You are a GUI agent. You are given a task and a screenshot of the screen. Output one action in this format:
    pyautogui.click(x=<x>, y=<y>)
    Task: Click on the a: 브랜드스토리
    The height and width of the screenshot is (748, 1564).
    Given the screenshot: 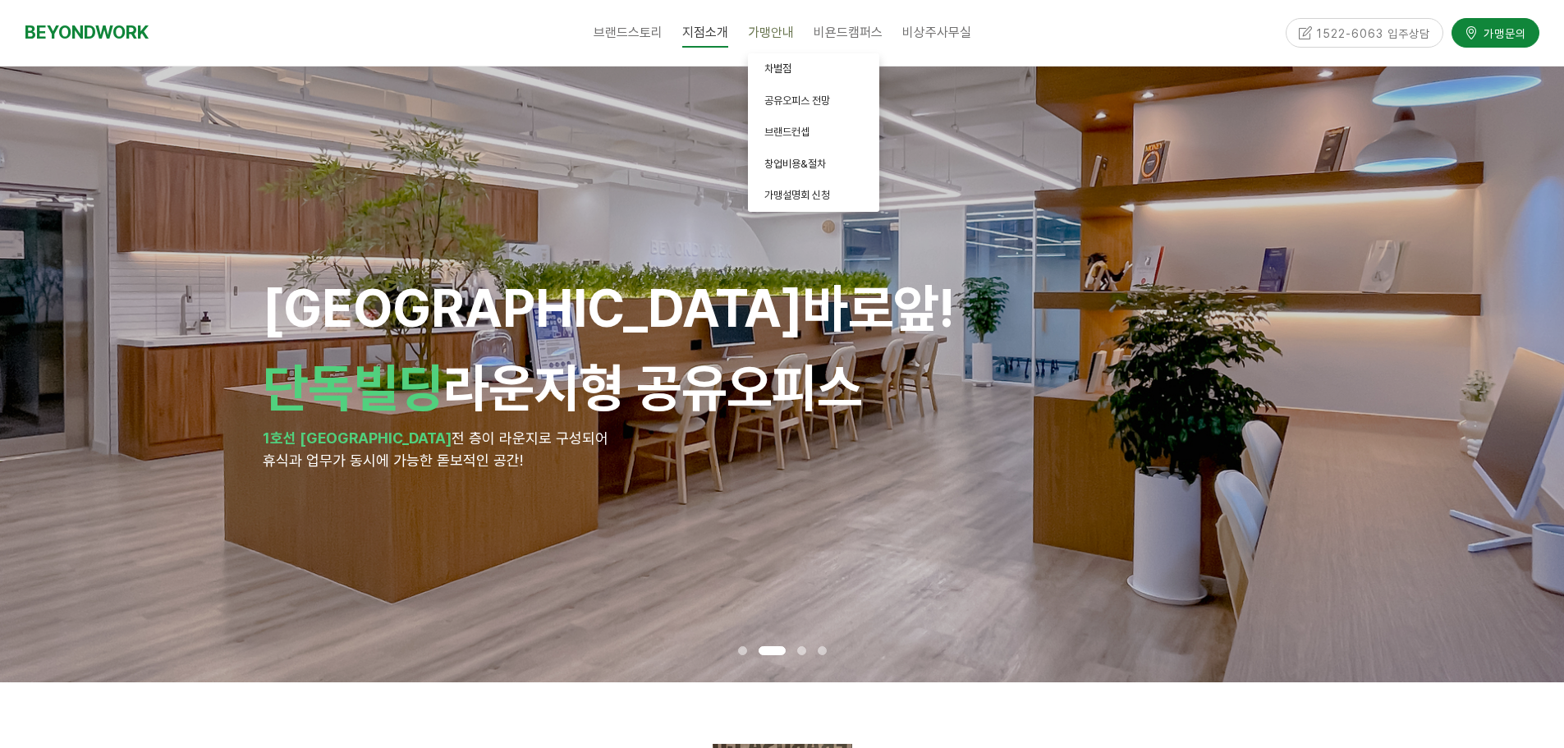 What is the action you would take?
    pyautogui.click(x=628, y=33)
    